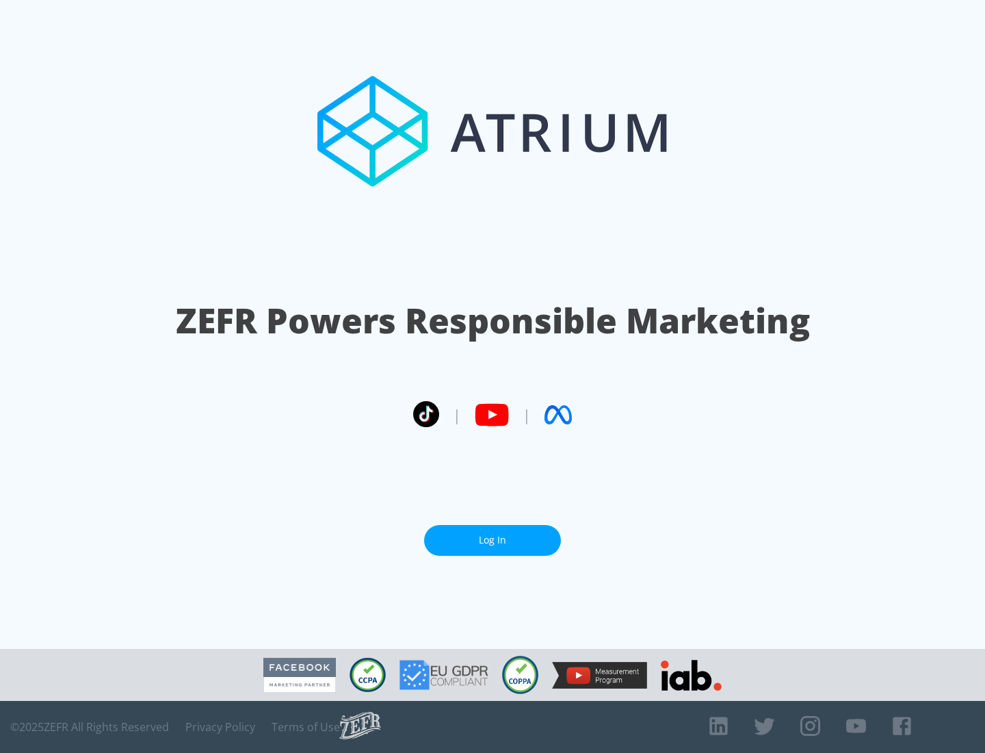  Describe the element at coordinates (90, 727) in the screenshot. I see `span: © 2025 ZEFR All Rights Reserved` at that location.